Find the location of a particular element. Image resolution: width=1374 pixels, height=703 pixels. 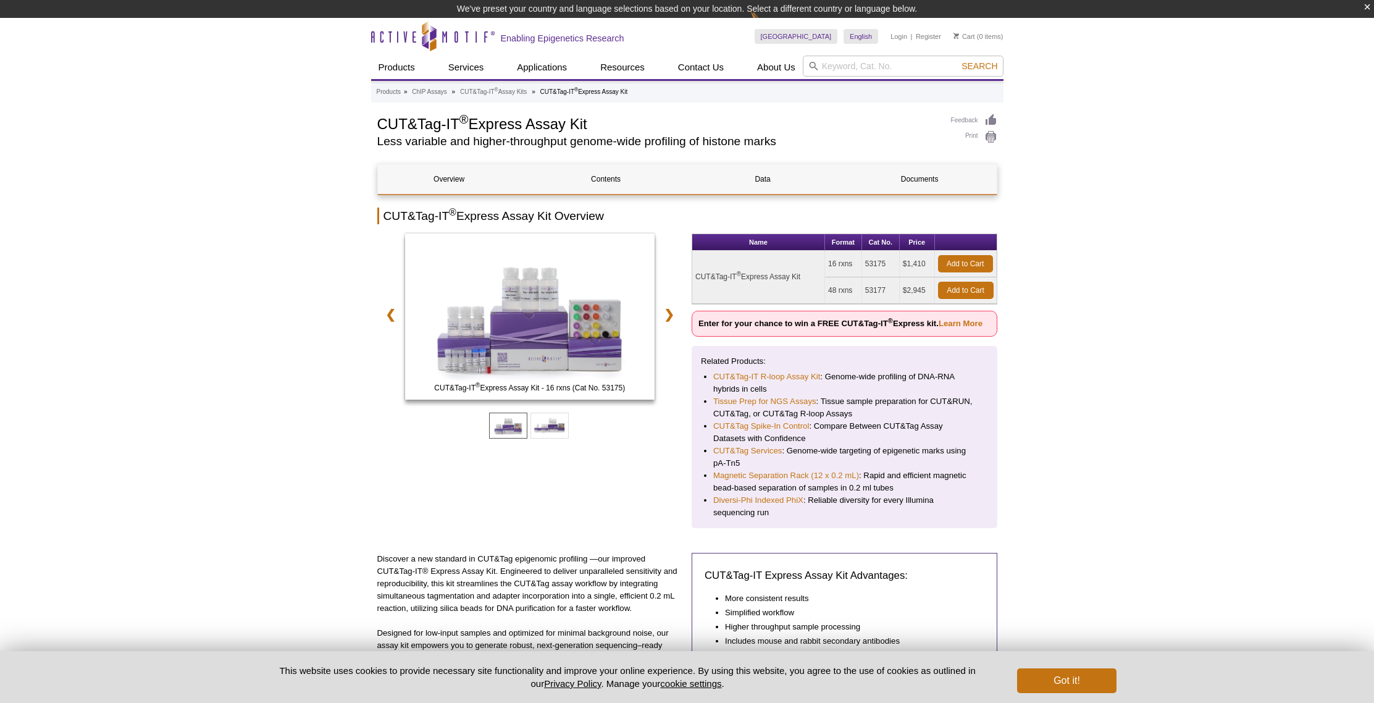

th: Cat No. is located at coordinates (881, 242).